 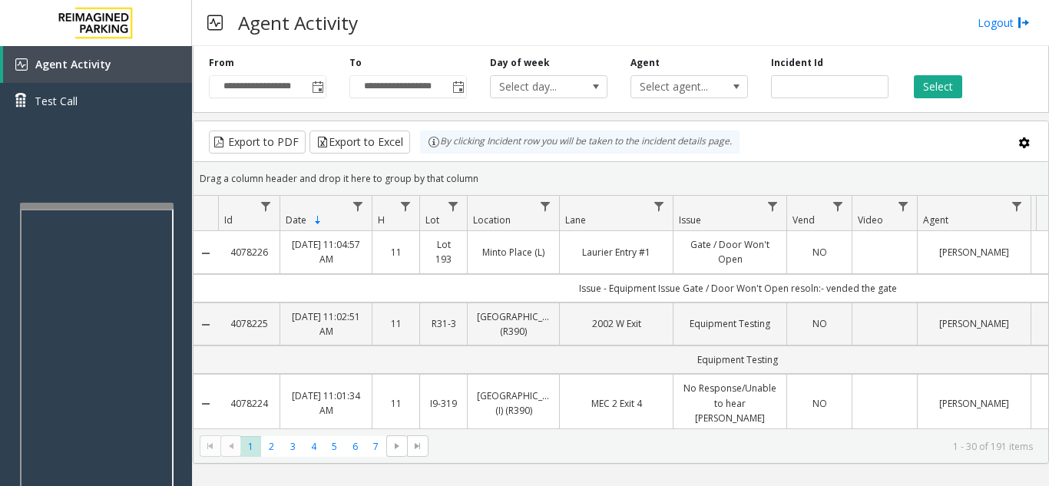 What do you see at coordinates (21, 64) in the screenshot?
I see `img: 'icon'` at bounding box center [21, 64].